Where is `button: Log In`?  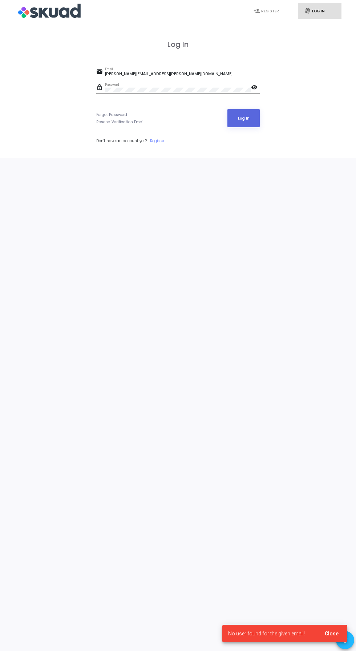 button: Log In is located at coordinates (244, 118).